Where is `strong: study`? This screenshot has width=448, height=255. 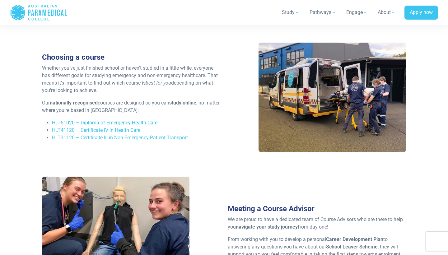 strong: study is located at coordinates (175, 103).